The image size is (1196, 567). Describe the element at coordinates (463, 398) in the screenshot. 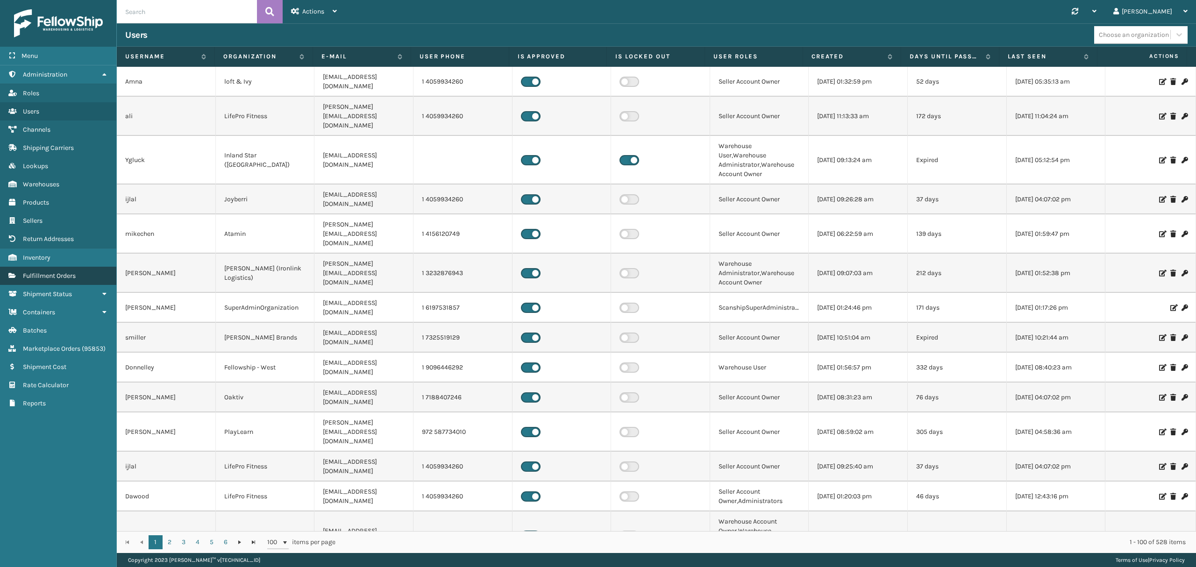

I see `td: 1 7188407246` at that location.